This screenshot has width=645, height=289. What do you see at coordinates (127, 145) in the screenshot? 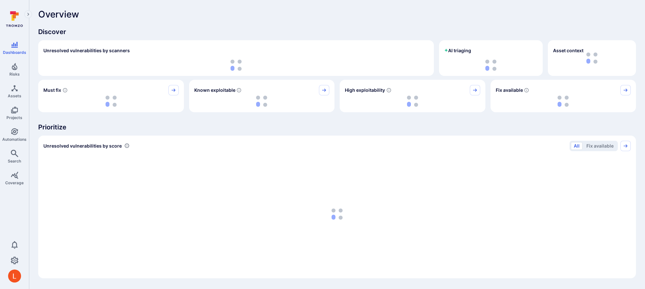
I see `div: Number of vulnerabilities in status 'Open' 'Triaged' and 'In process' grouped by score` at bounding box center [127, 145].